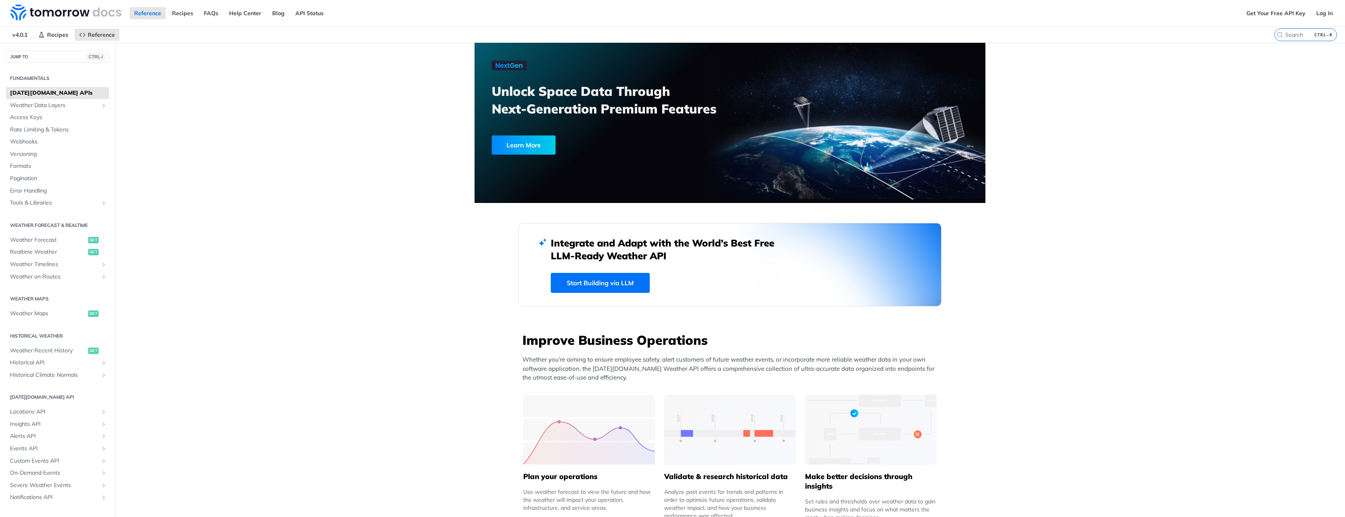 This screenshot has height=517, width=1345. I want to click on a: Events APIShow subpages for Events API, so click(57, 448).